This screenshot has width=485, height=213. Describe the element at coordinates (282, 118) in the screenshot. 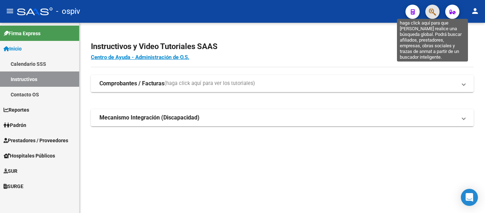

I see `mat-expansion-panel-header: Mecanismo Integración (Discapacidad)` at that location.